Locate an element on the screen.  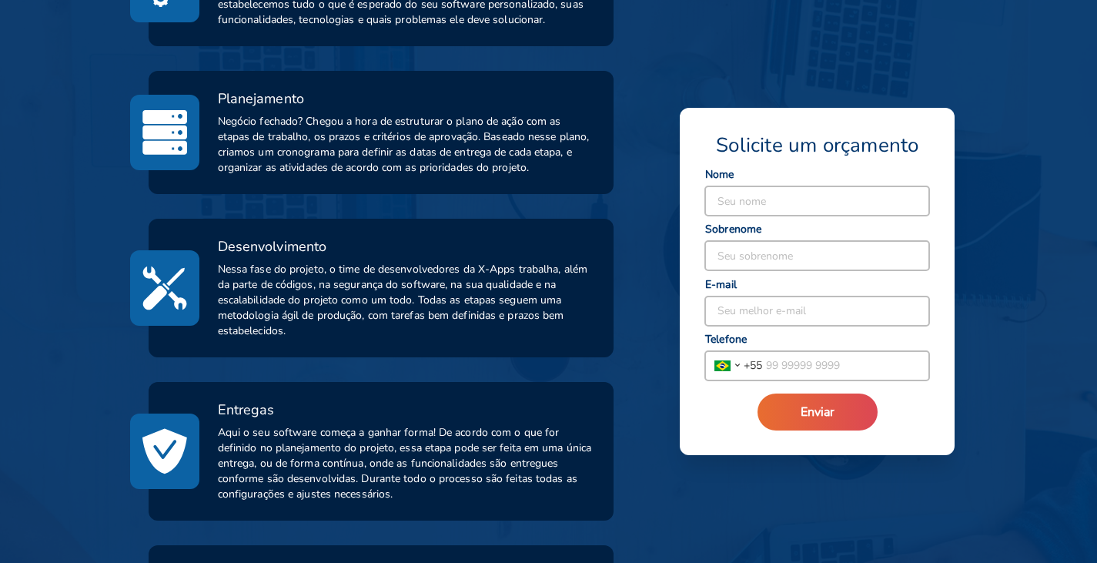
span: Entregas is located at coordinates (246, 410).